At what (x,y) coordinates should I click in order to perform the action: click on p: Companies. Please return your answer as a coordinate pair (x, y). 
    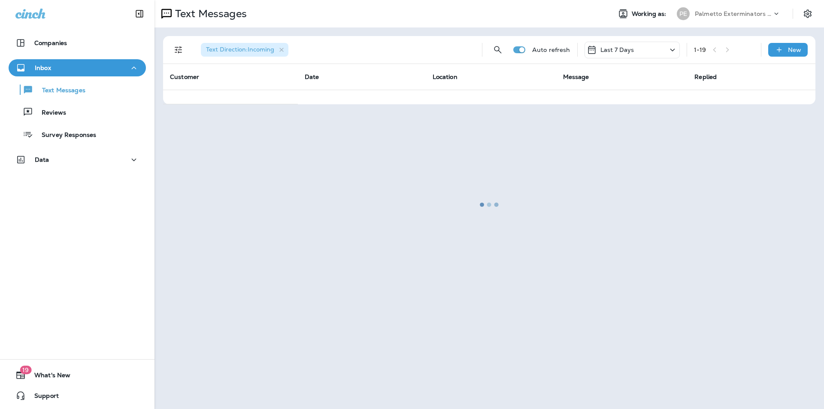
    Looking at the image, I should click on (51, 43).